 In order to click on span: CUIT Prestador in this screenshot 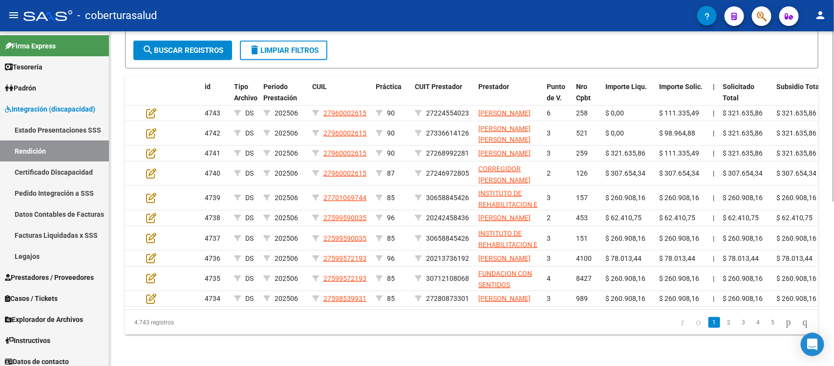, I will do `click(438, 86)`.